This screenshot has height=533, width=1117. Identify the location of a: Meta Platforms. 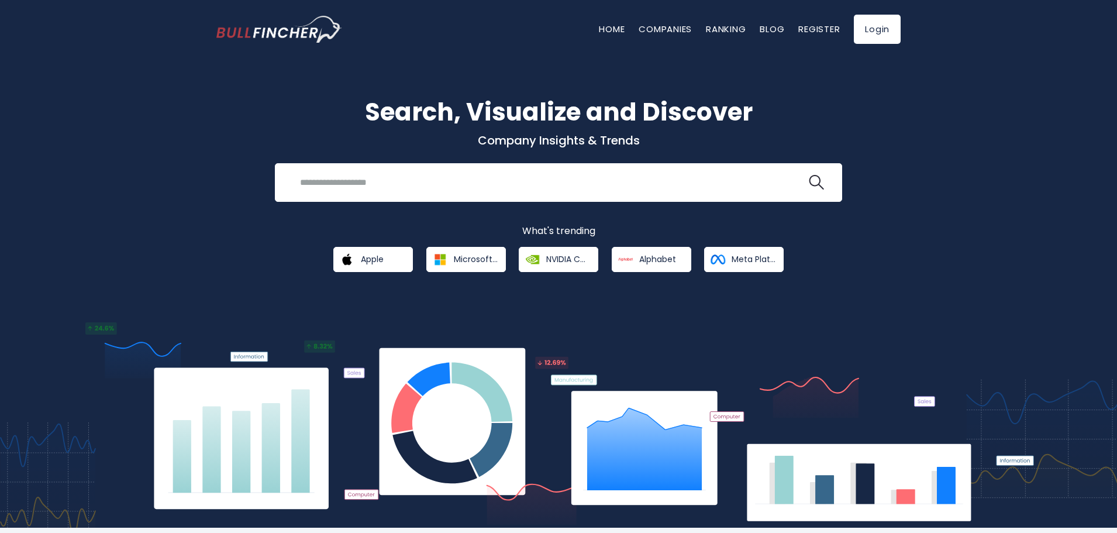
(744, 259).